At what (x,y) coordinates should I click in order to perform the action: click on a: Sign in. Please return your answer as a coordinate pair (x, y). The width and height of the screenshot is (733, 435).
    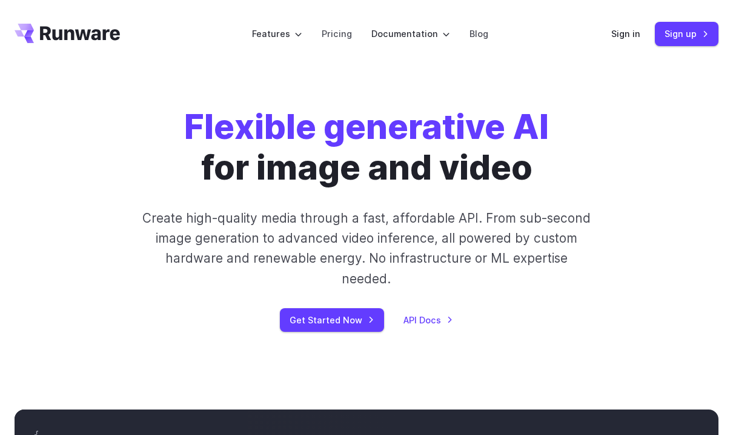
    Looking at the image, I should click on (626, 33).